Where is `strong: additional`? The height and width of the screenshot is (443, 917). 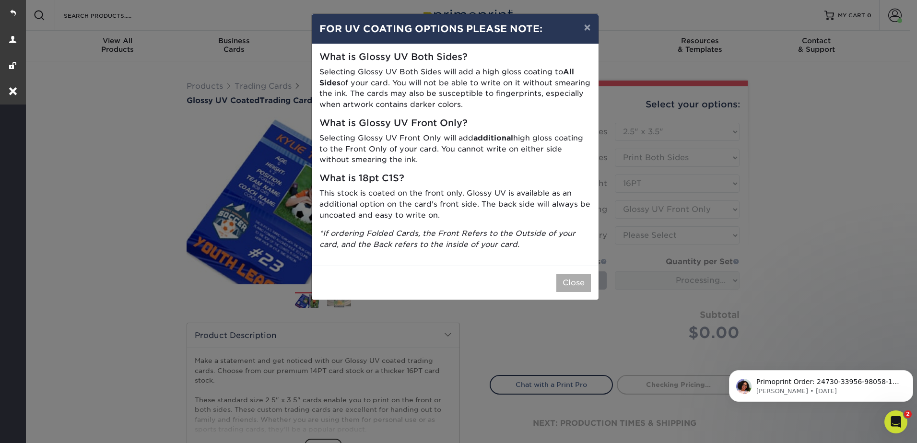 strong: additional is located at coordinates (493, 138).